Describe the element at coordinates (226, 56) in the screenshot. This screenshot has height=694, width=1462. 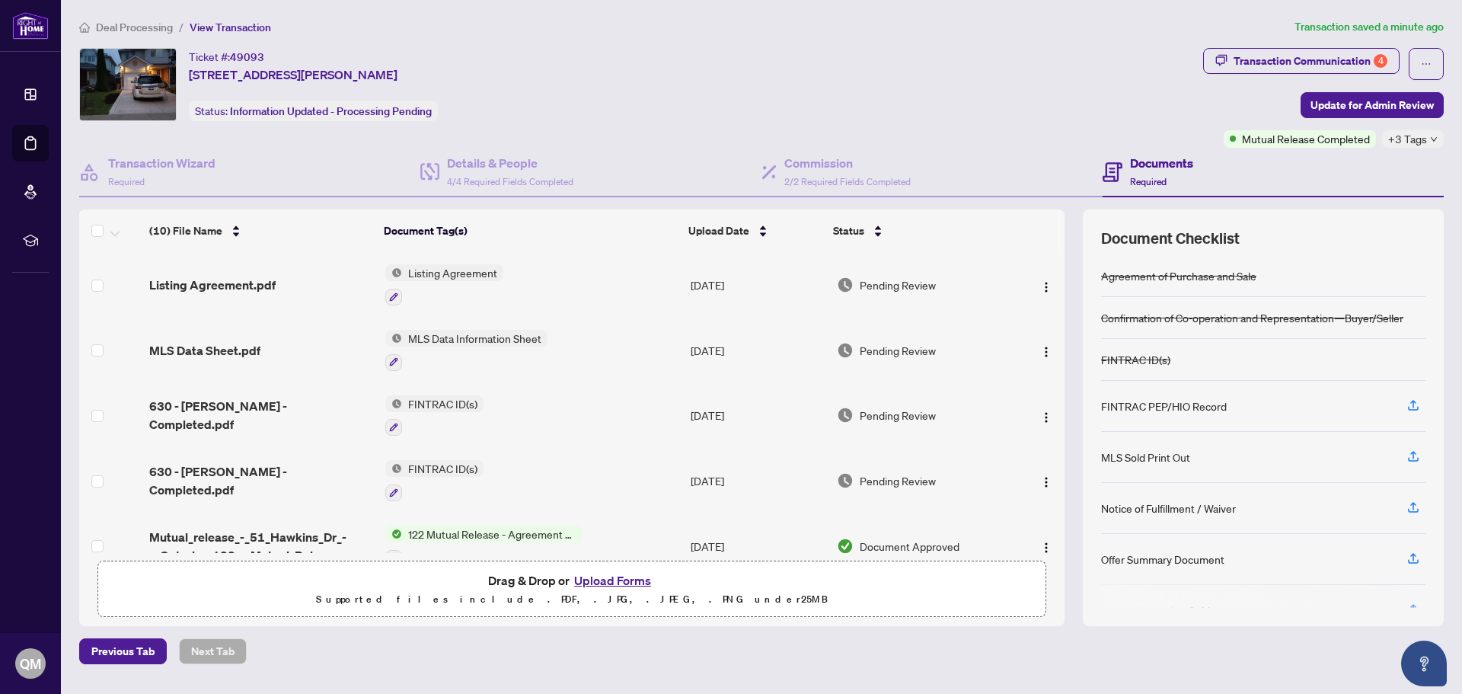
I see `div: Ticket #:` at that location.